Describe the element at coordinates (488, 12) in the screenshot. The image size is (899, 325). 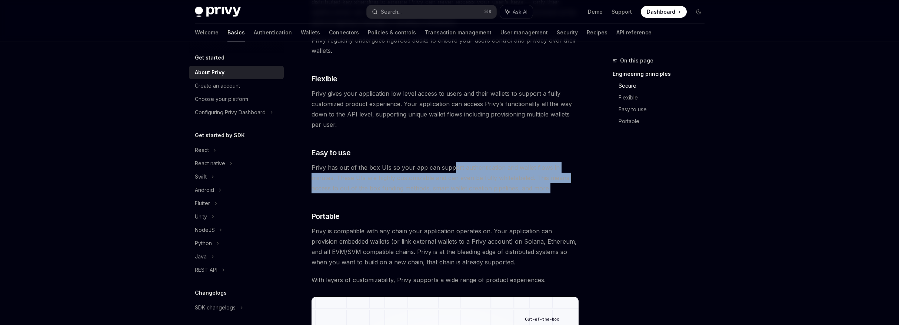
I see `span: ⌘ K` at that location.